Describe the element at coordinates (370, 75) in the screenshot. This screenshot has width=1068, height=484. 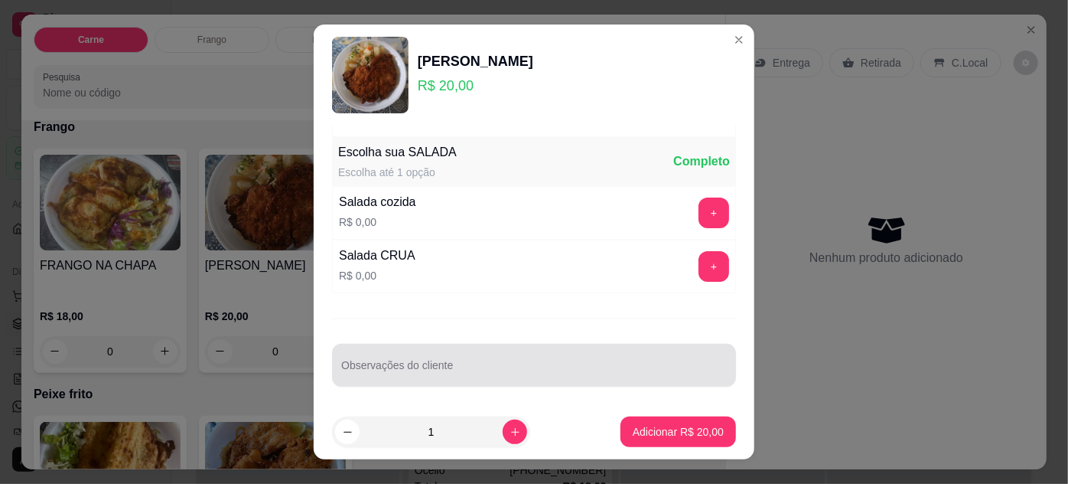
I see `img: product-image` at that location.